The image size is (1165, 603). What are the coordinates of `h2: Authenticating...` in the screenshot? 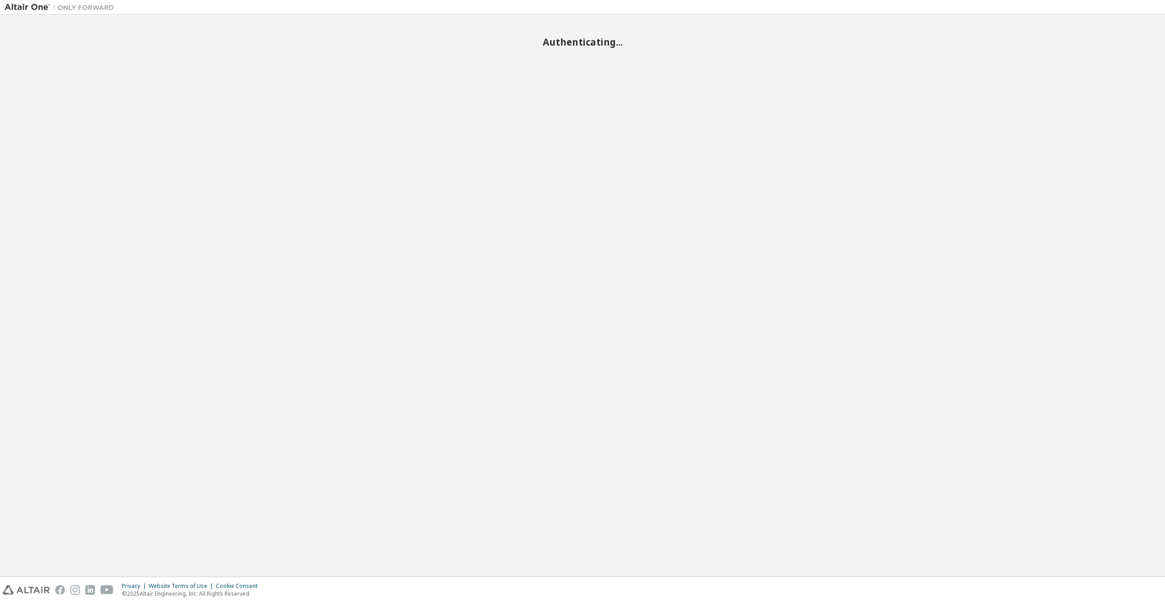 It's located at (582, 42).